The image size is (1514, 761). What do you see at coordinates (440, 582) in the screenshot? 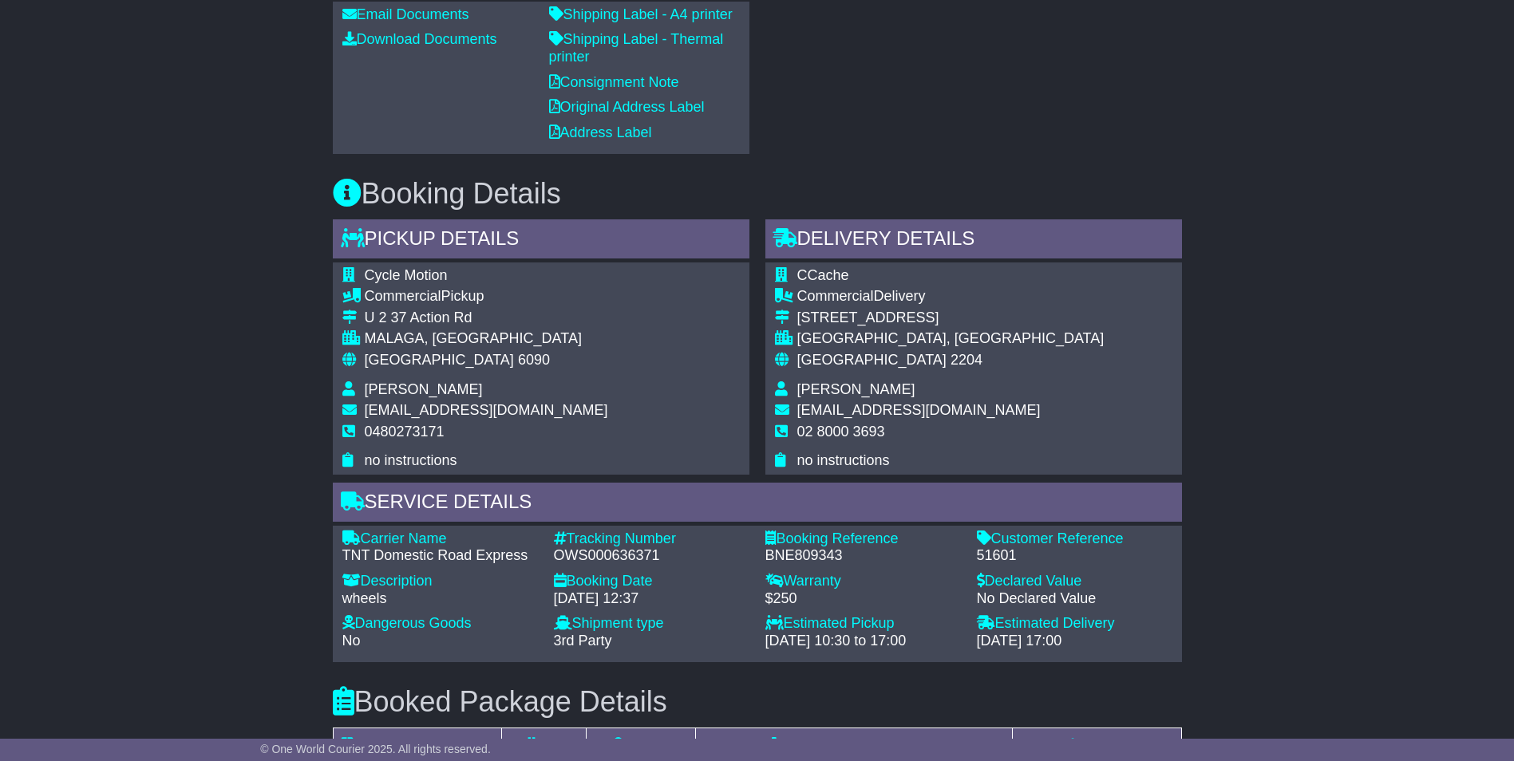
I see `div: Description` at bounding box center [440, 582].